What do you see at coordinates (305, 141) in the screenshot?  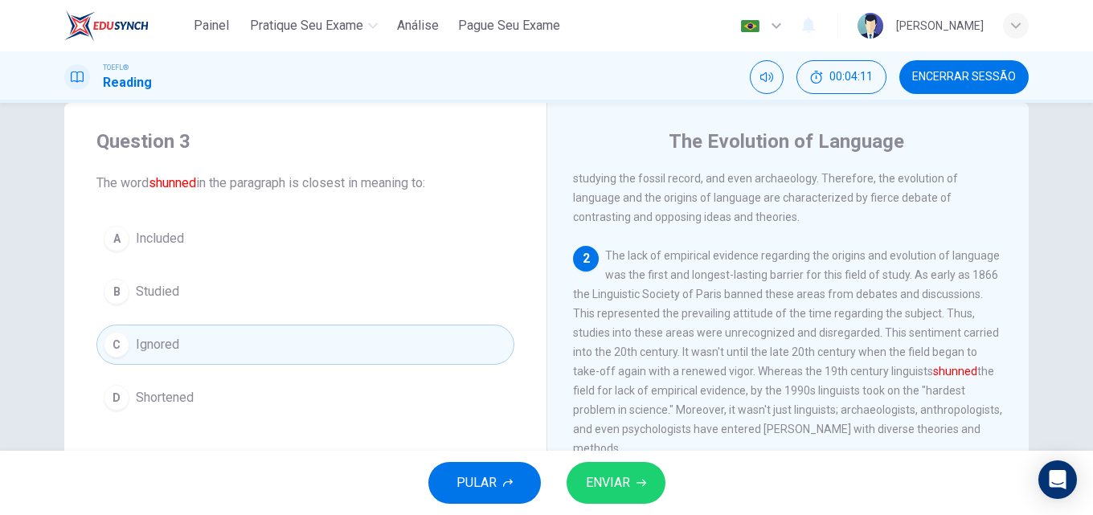 I see `h4: Question 3` at bounding box center [305, 141].